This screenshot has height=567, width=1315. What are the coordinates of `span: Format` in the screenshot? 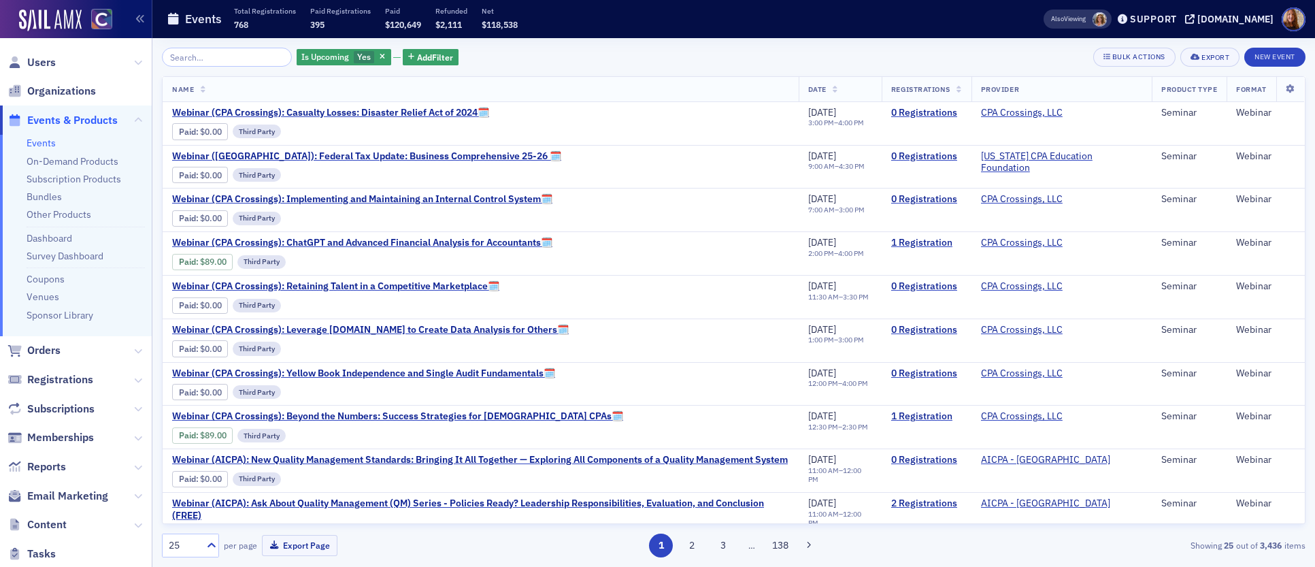 It's located at (1251, 89).